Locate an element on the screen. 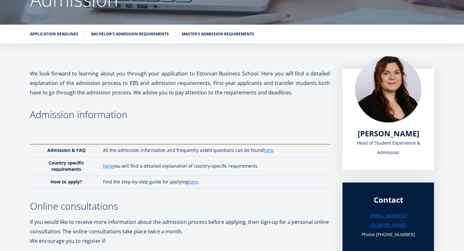 The width and height of the screenshot is (464, 251). p: We encourage you to register if: is located at coordinates (180, 241).